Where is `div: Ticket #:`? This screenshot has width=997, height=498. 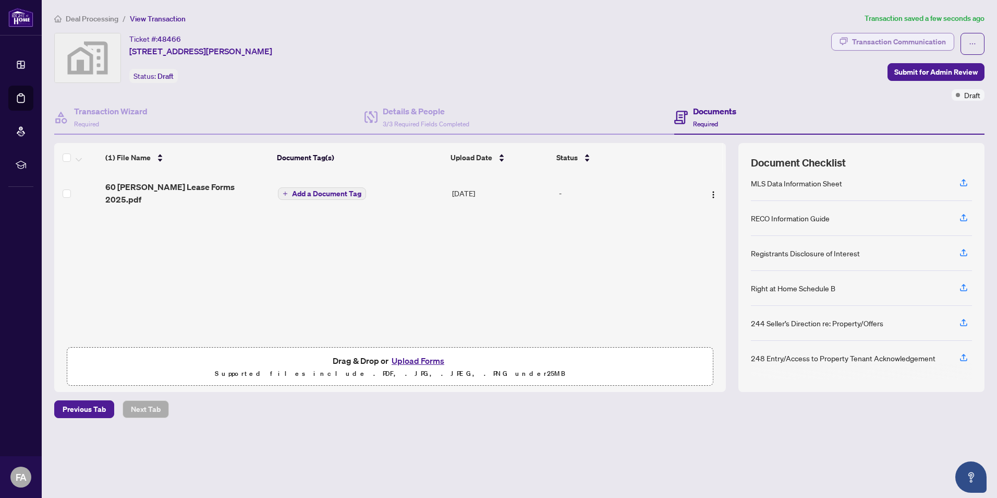
div: Ticket #: is located at coordinates (155, 39).